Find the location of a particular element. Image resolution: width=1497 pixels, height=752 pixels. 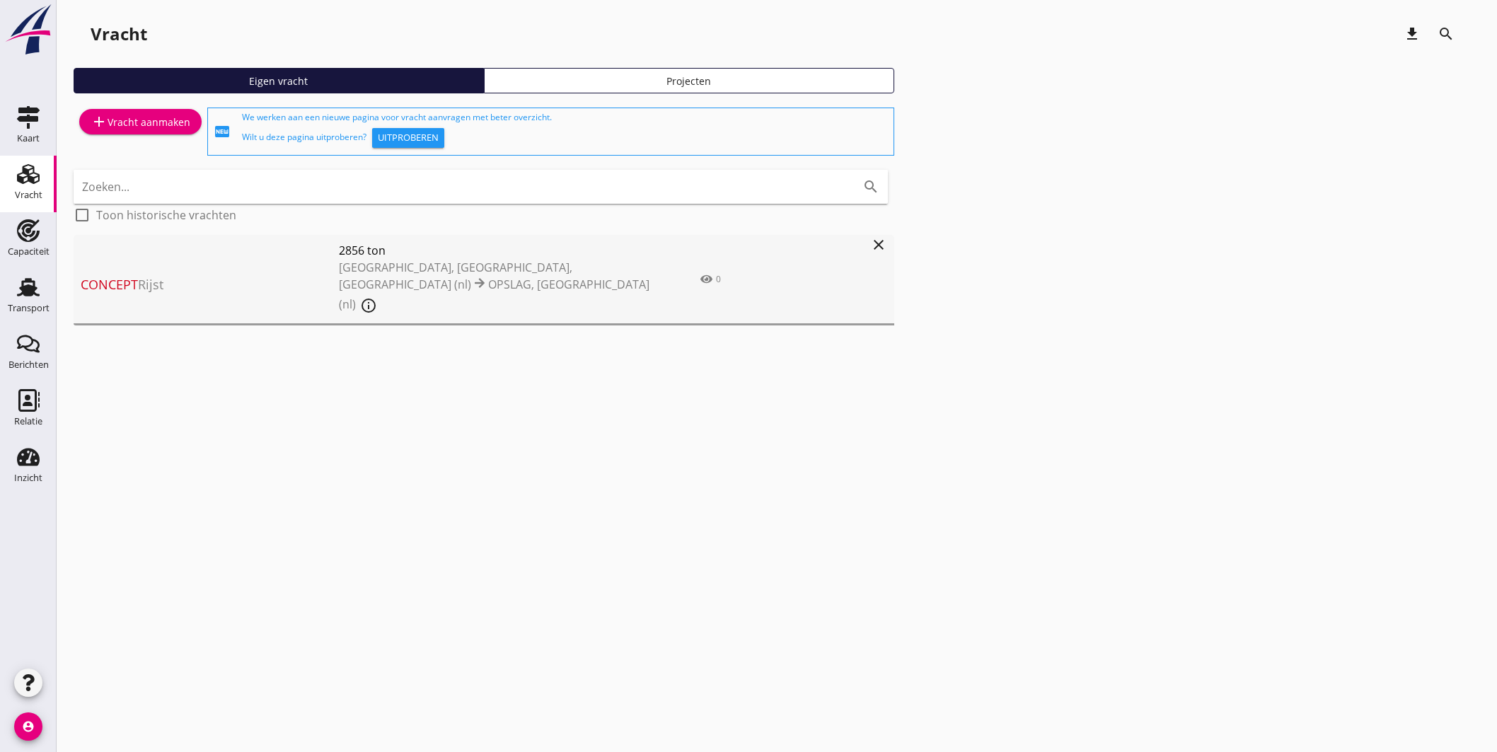

label: Toon historische vrachten is located at coordinates (166, 215).